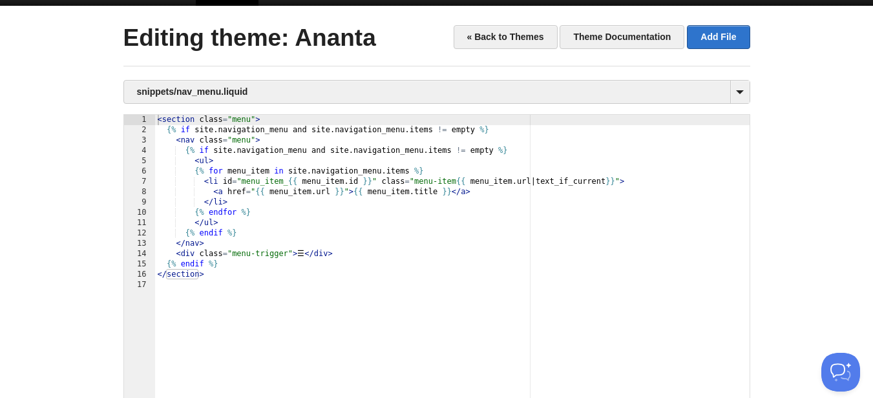  I want to click on div: 16, so click(139, 275).